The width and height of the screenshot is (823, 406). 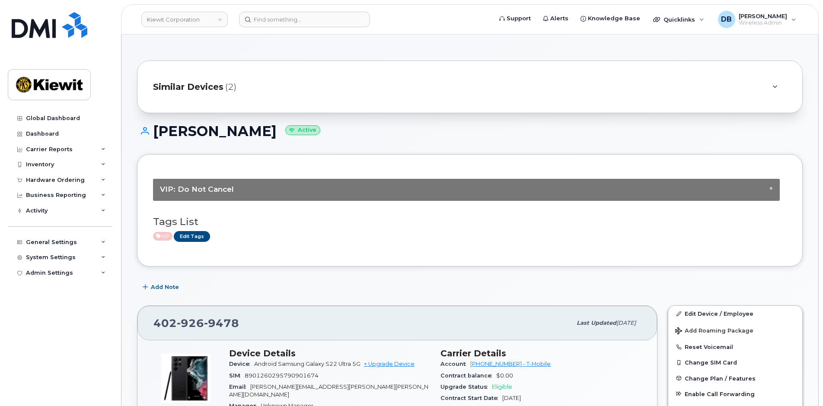 I want to click on span: Change Plan / Features, so click(x=720, y=378).